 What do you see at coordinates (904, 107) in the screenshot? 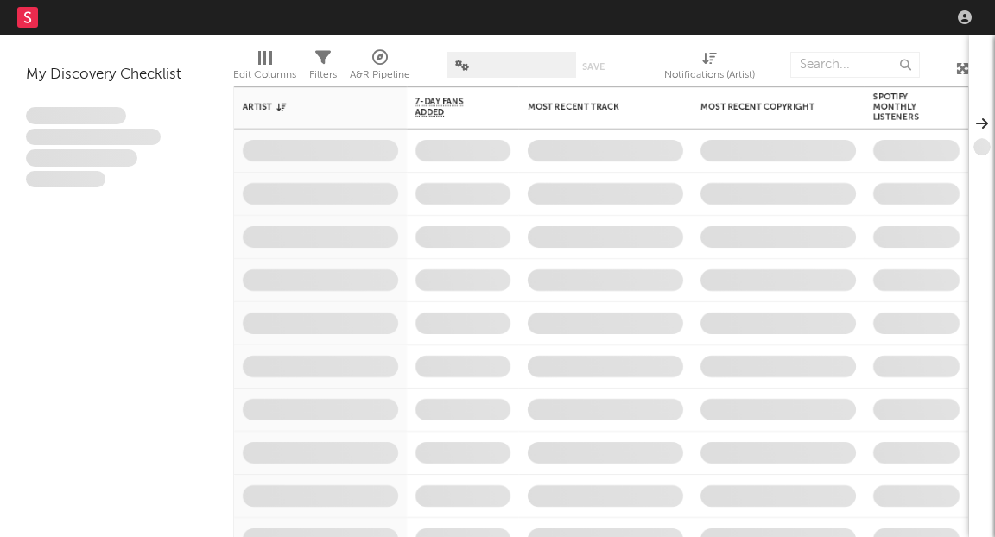
I see `div: Spotify Monthly Listeners` at bounding box center [904, 107].